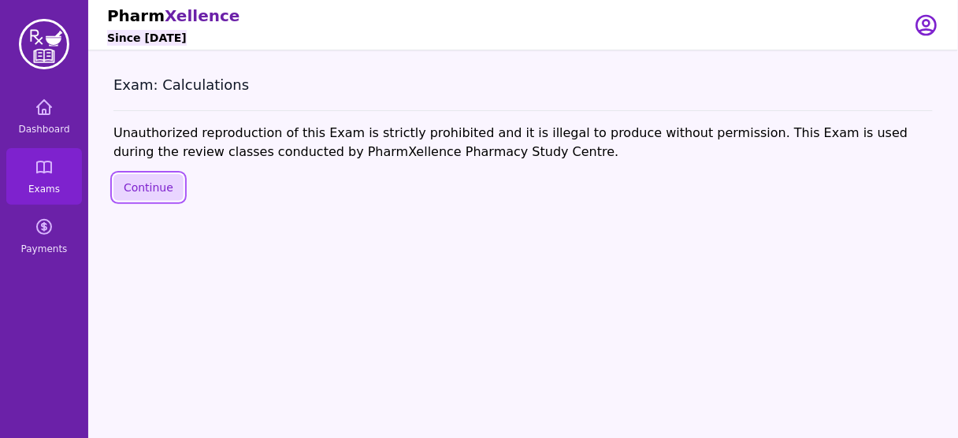 This screenshot has height=438, width=958. Describe the element at coordinates (44, 236) in the screenshot. I see `a: Payments` at that location.